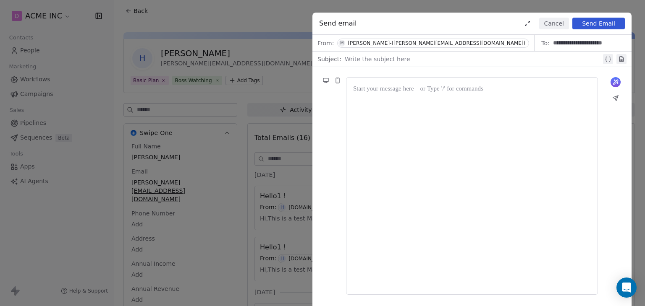  What do you see at coordinates (598, 24) in the screenshot?
I see `button: Send Email` at bounding box center [598, 24].